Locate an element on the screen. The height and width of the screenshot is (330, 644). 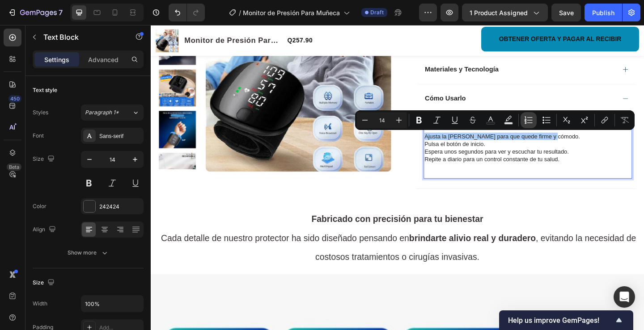
div: Beta is located at coordinates (14, 167).